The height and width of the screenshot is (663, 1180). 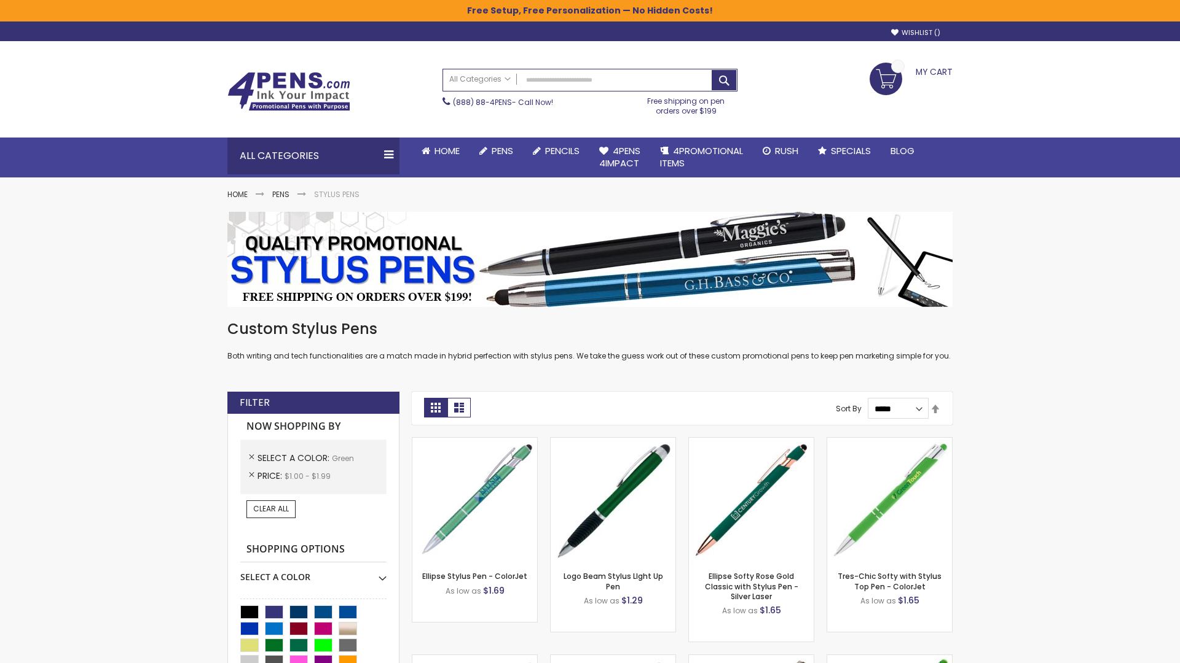 I want to click on img: Stylus Pens, so click(x=590, y=259).